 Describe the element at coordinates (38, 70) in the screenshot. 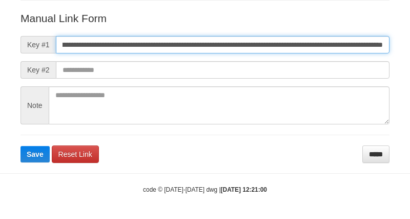

I see `span: Key #2` at that location.